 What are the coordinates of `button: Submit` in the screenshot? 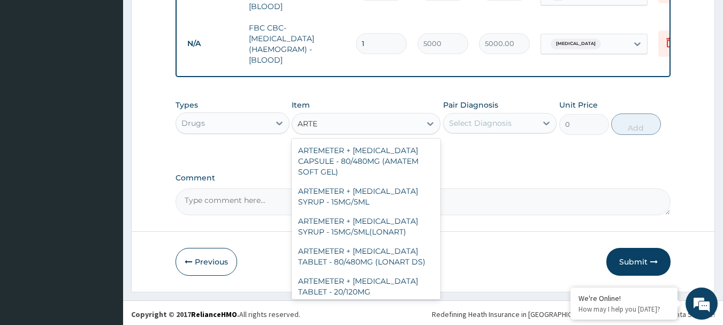 It's located at (638, 262).